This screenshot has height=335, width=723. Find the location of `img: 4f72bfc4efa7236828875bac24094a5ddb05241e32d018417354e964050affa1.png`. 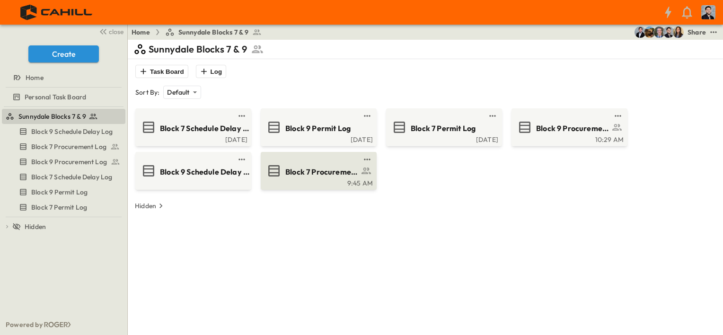

img: 4f72bfc4efa7236828875bac24094a5ddb05241e32d018417354e964050affa1.png is located at coordinates (57, 12).